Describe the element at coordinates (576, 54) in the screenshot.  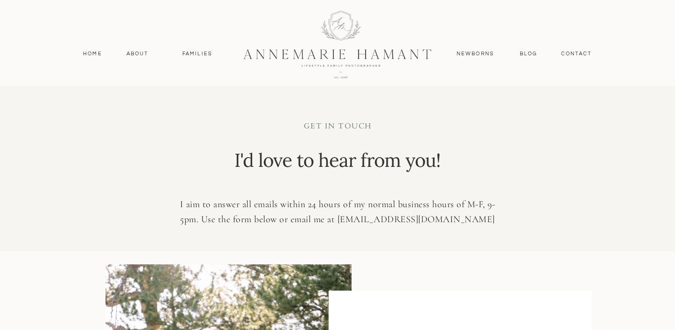
I see `nav: contact` at that location.